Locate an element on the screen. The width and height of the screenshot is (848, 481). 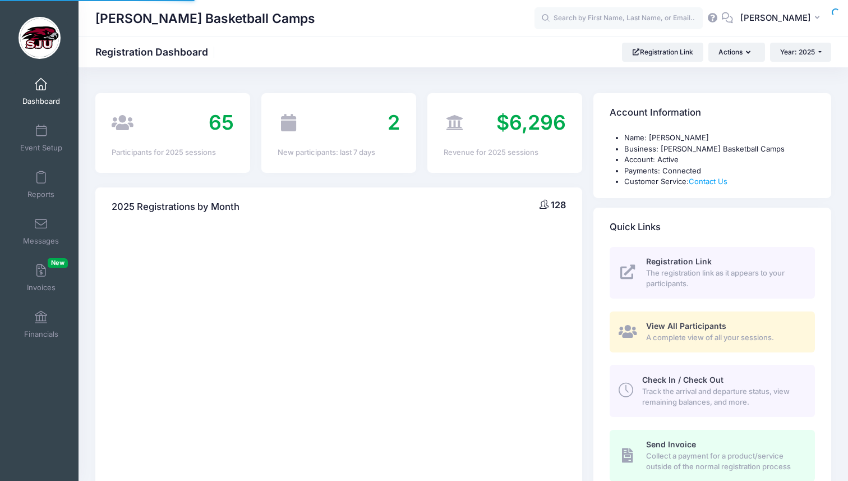
h4: Account Information is located at coordinates (655, 113).